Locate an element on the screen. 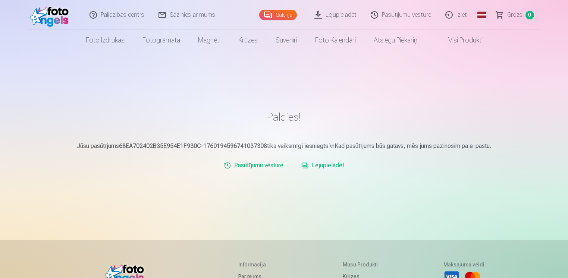 The height and width of the screenshot is (278, 568). a: Lejupielādēt is located at coordinates (322, 165).